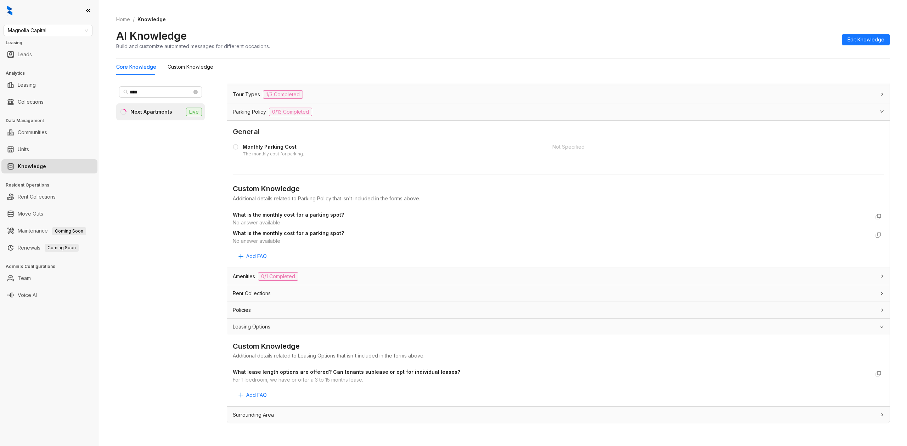  I want to click on a: Knowledge, so click(32, 167).